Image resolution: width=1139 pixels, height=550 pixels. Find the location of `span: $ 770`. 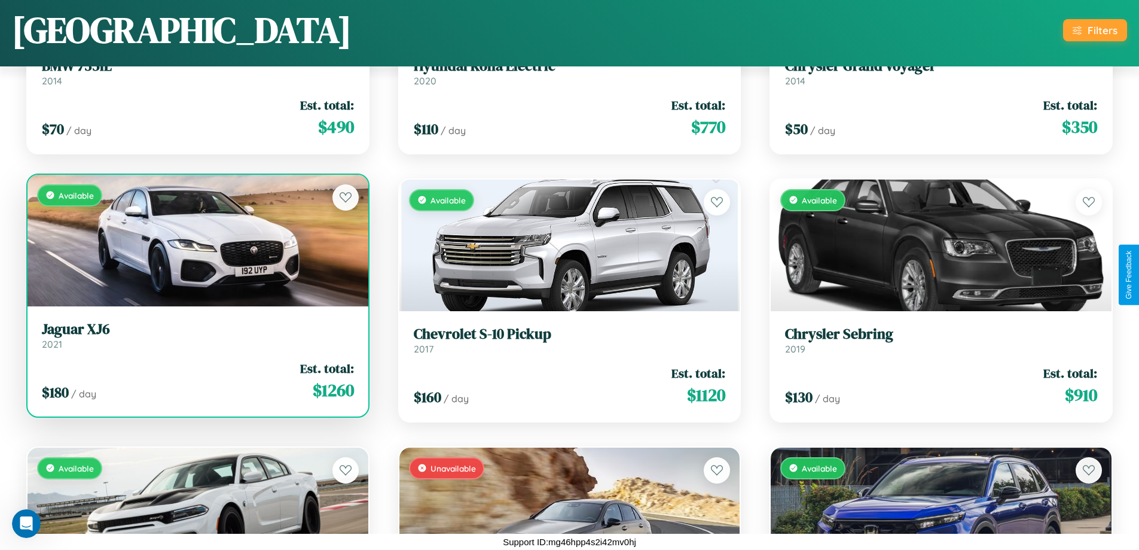

span: $ 770 is located at coordinates (708, 127).